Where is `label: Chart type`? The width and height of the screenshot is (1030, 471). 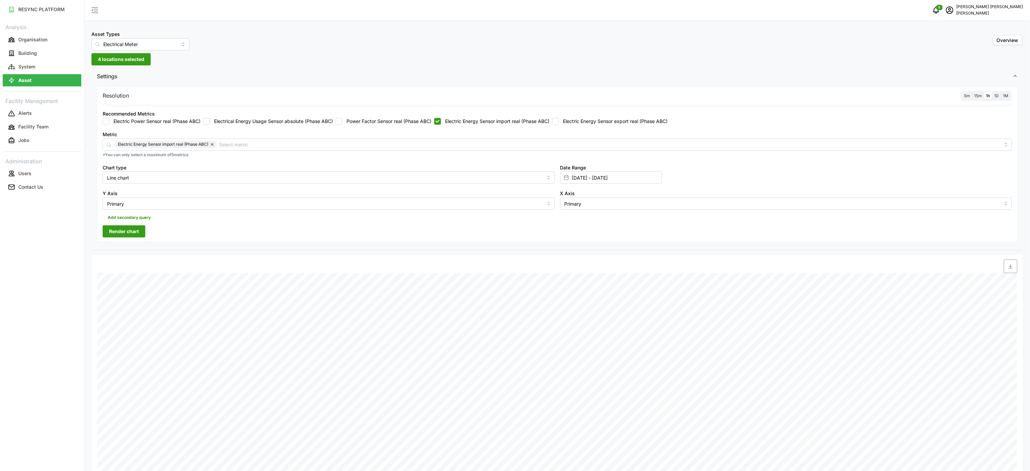 label: Chart type is located at coordinates (114, 168).